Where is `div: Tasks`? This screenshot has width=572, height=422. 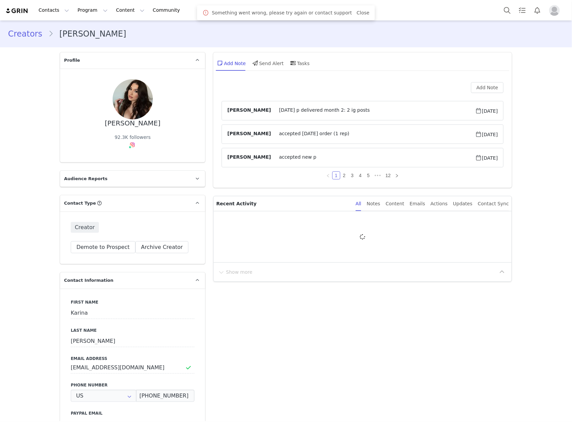 div: Tasks is located at coordinates (300, 63).